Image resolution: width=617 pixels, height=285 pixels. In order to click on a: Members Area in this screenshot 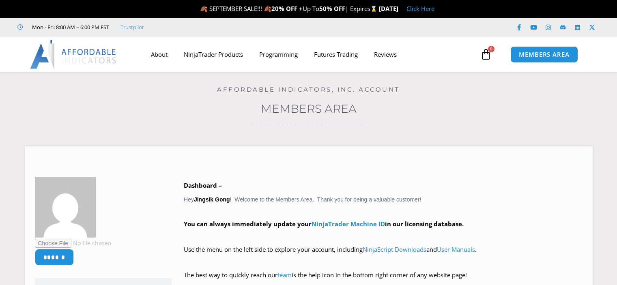, I will do `click(309, 109)`.